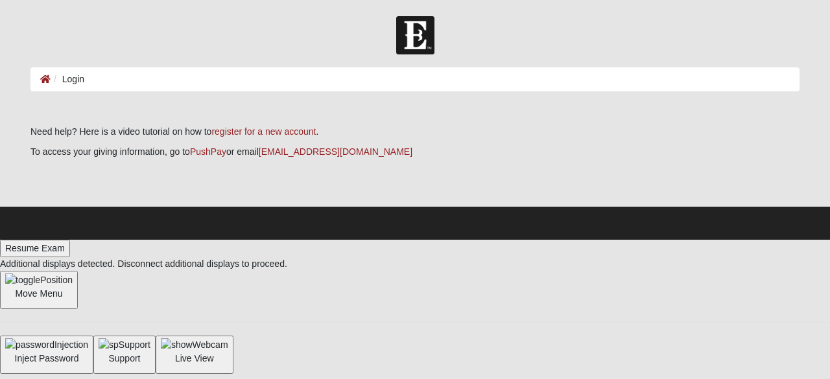  Describe the element at coordinates (195, 345) in the screenshot. I see `img: showWebcam` at that location.